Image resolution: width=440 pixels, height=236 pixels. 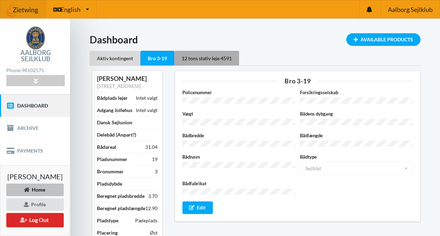 I want to click on div: Pæleplads, so click(x=146, y=221).